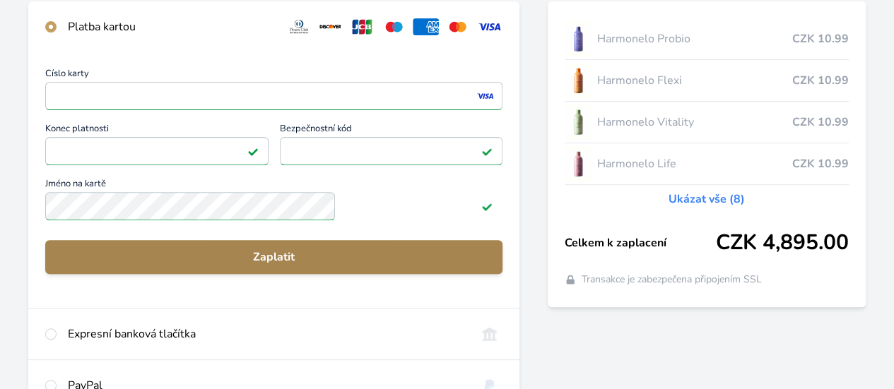 The width and height of the screenshot is (894, 389). I want to click on img: CLEAN_PROBIO_se_stinem_x-lo.jpg, so click(578, 39).